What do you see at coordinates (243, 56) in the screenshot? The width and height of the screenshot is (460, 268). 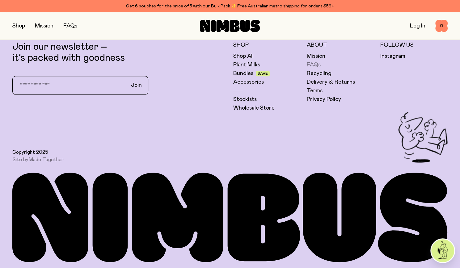 I see `a: Shop All` at bounding box center [243, 56].